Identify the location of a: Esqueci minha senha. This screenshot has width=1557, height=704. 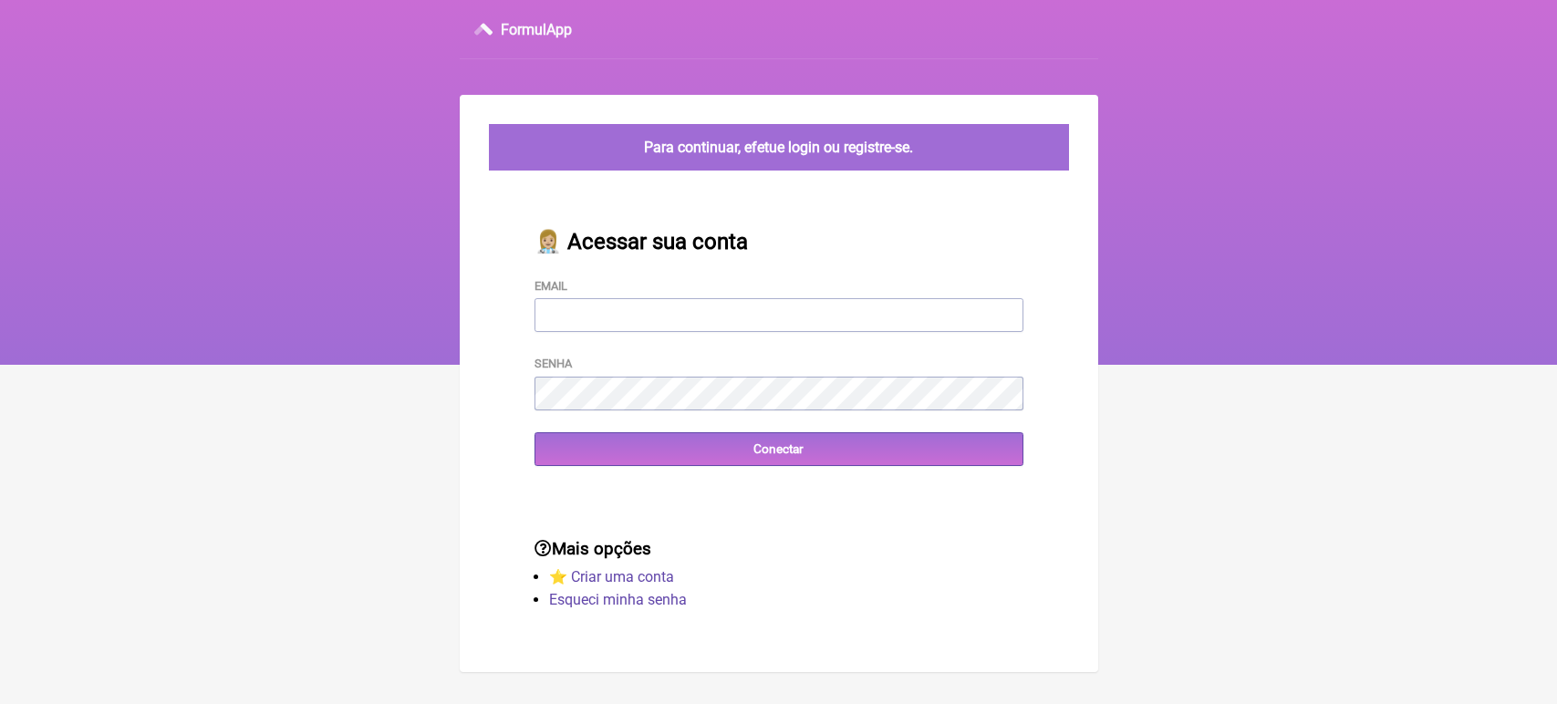
(617, 599).